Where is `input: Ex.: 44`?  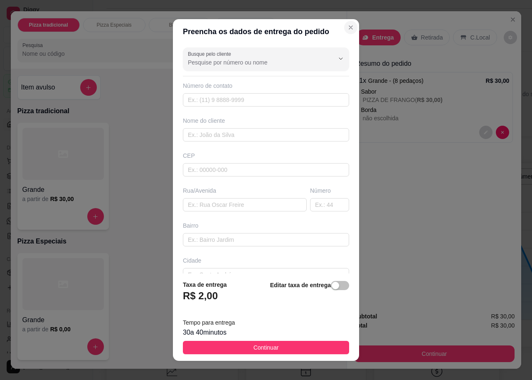
input: Ex.: 44 is located at coordinates (330, 205).